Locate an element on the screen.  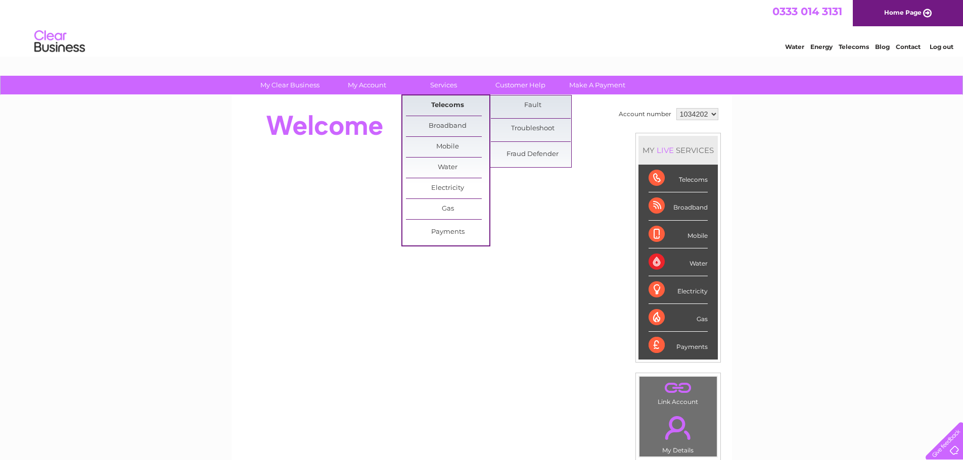
a: Contact is located at coordinates (908, 47).